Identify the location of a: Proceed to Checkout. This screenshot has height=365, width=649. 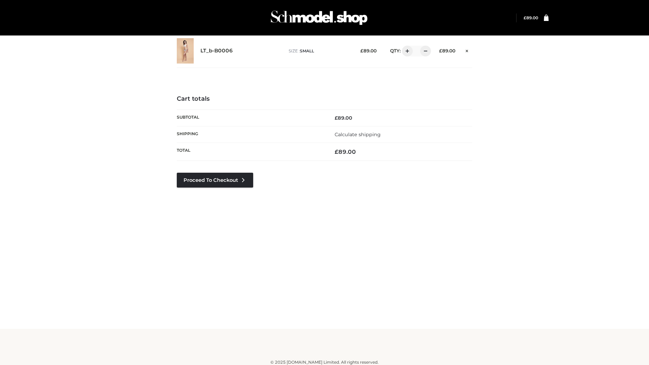
(215, 180).